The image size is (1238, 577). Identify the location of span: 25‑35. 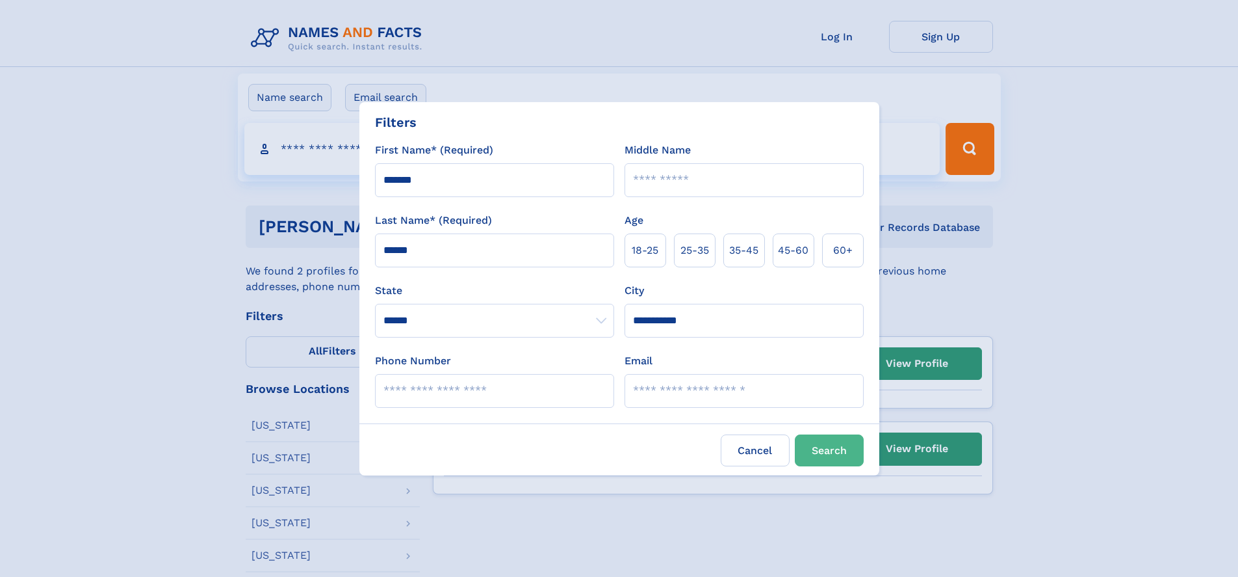
(695, 250).